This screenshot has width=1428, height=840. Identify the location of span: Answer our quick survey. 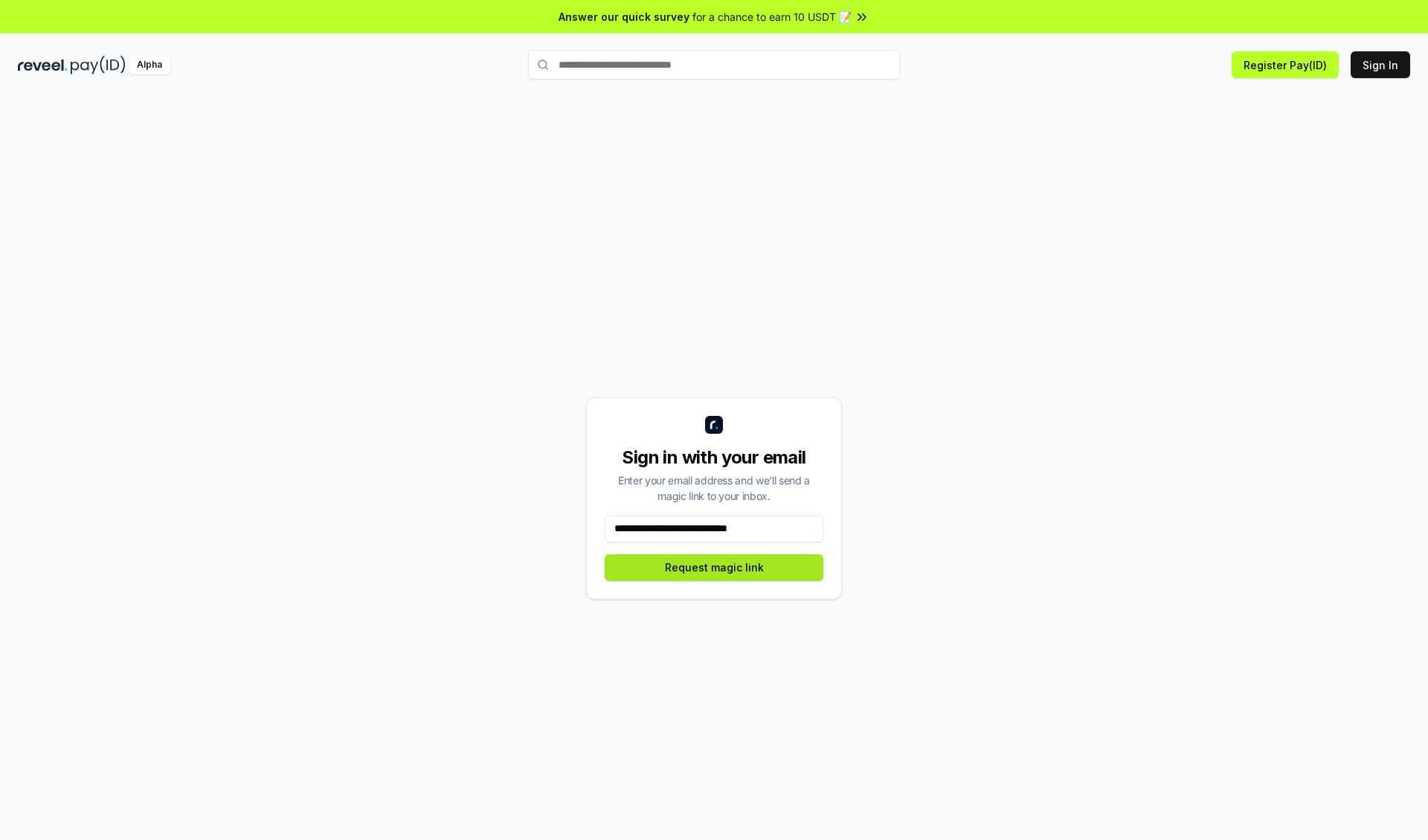
(624, 17).